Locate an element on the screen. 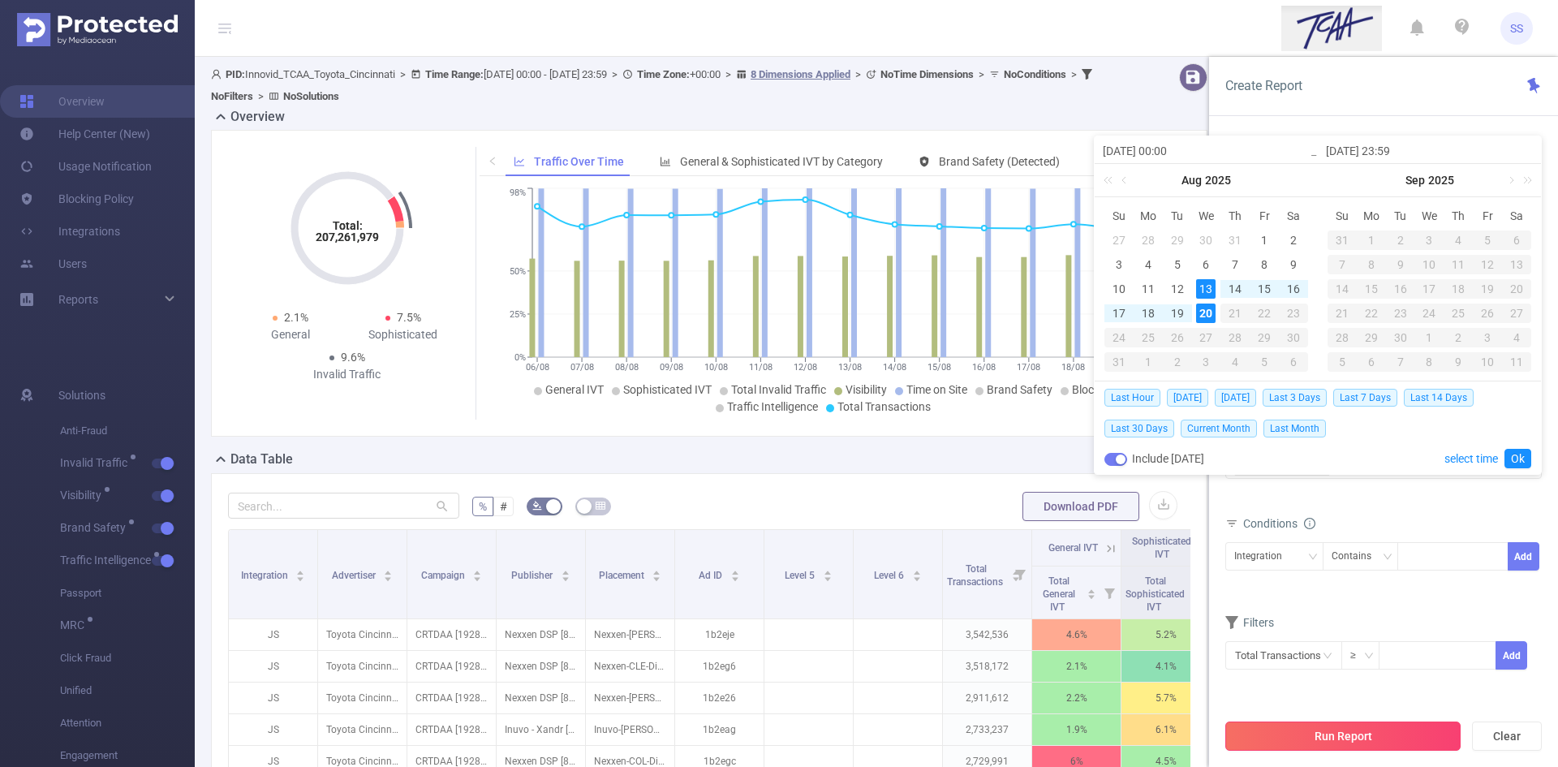 This screenshot has width=1558, height=767. span: 7.5% is located at coordinates (409, 317).